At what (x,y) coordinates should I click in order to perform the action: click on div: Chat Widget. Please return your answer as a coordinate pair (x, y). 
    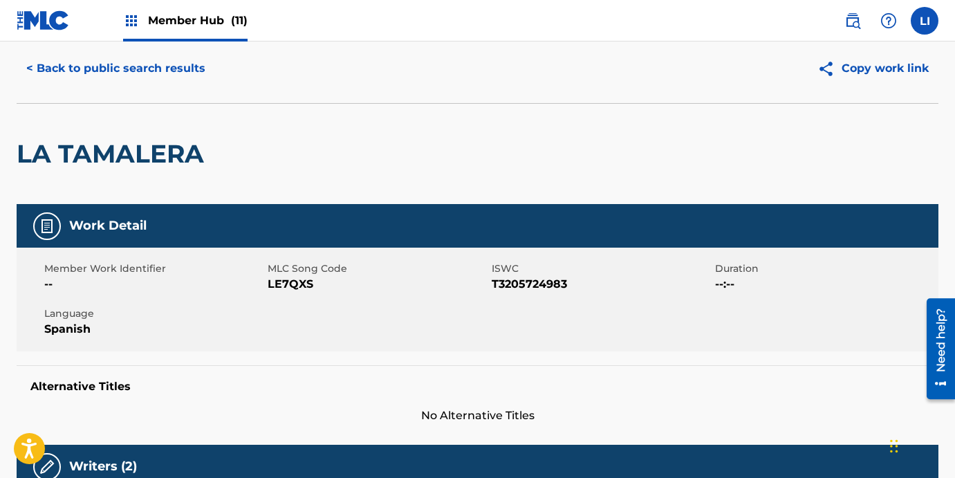
    Looking at the image, I should click on (920, 445).